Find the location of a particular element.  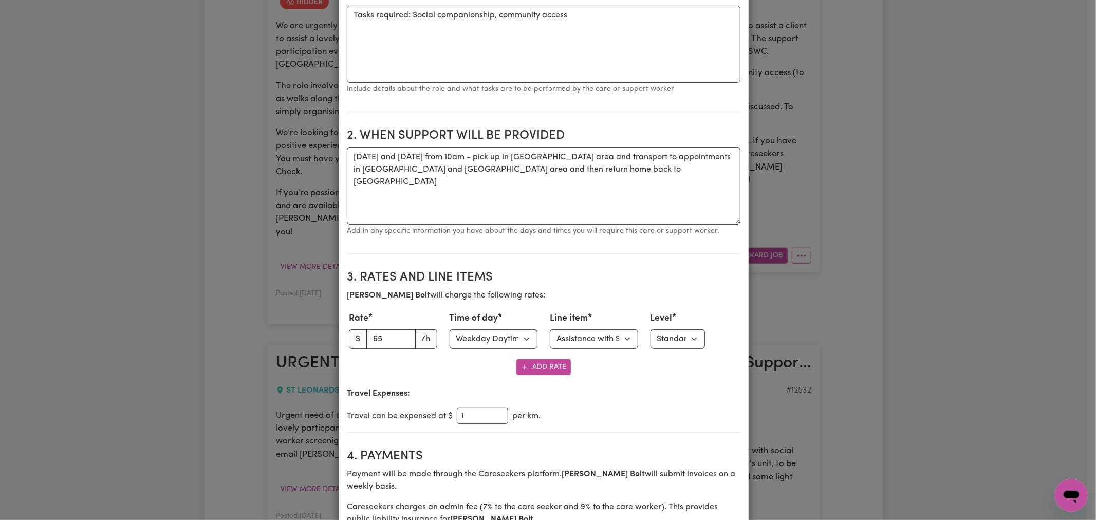

label: Level is located at coordinates (661, 319).